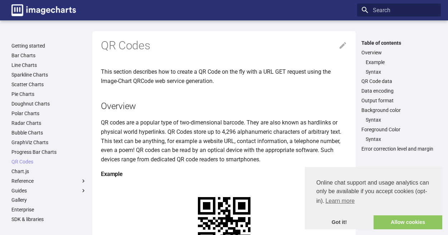 The image size is (448, 235). I want to click on a: Foreground Color, so click(399, 129).